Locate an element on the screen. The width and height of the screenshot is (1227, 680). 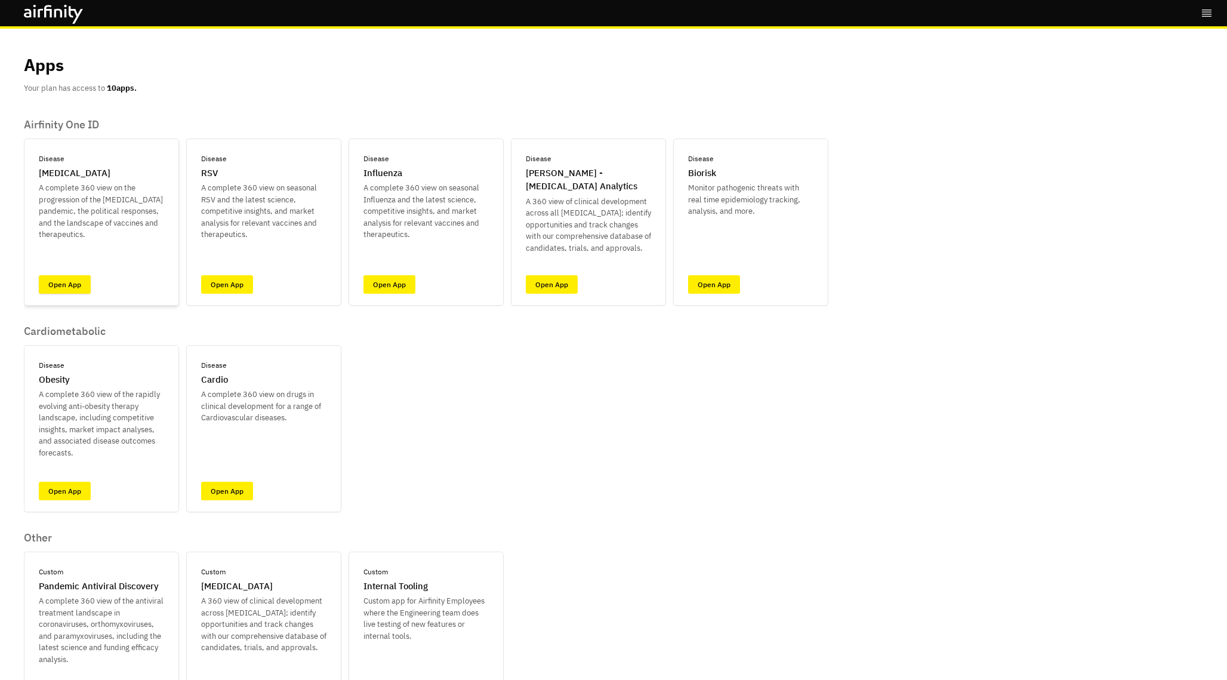
p: A complete 360 view of the rapidly evolving anti-obesity therapy landscape, including competitive... is located at coordinates (101, 423).